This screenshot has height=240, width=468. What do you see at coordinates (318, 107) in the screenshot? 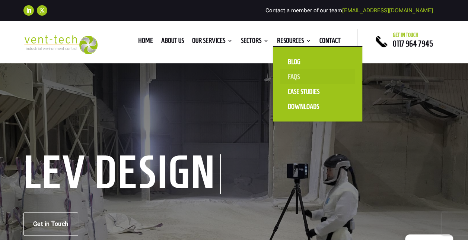
I see `a: Downloads` at bounding box center [318, 107].